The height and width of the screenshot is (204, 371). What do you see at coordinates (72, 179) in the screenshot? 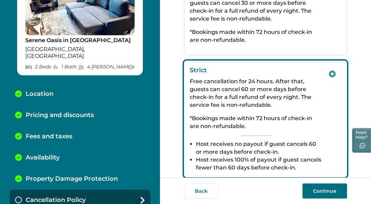
I see `p: Property Damage Protection` at bounding box center [72, 179].